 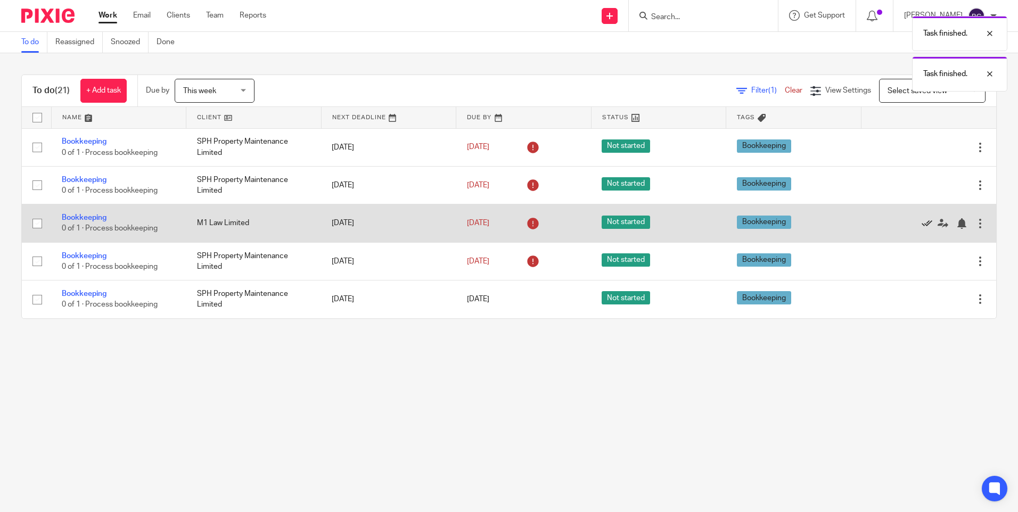 What do you see at coordinates (48, 15) in the screenshot?
I see `img: Pixie` at bounding box center [48, 15].